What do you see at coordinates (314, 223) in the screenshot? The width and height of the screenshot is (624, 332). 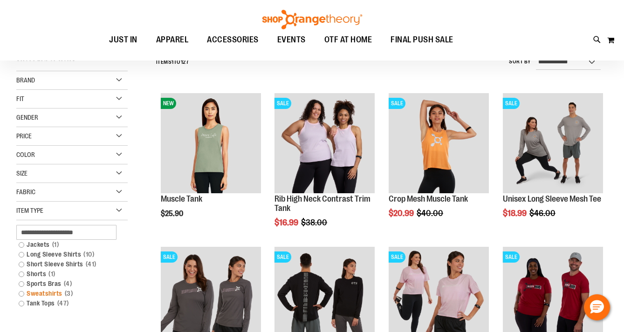 I see `span: $38.00` at bounding box center [314, 223].